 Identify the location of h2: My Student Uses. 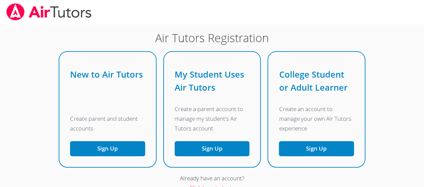
(212, 81).